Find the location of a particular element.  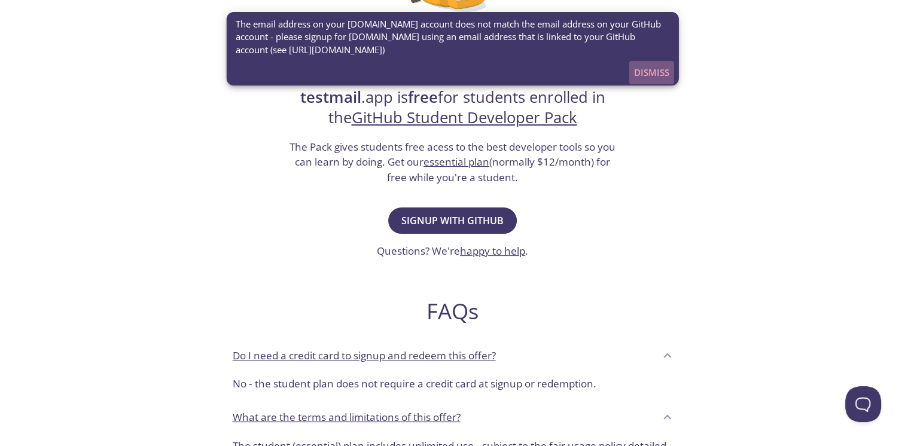

h2: FAQs is located at coordinates (453, 311).